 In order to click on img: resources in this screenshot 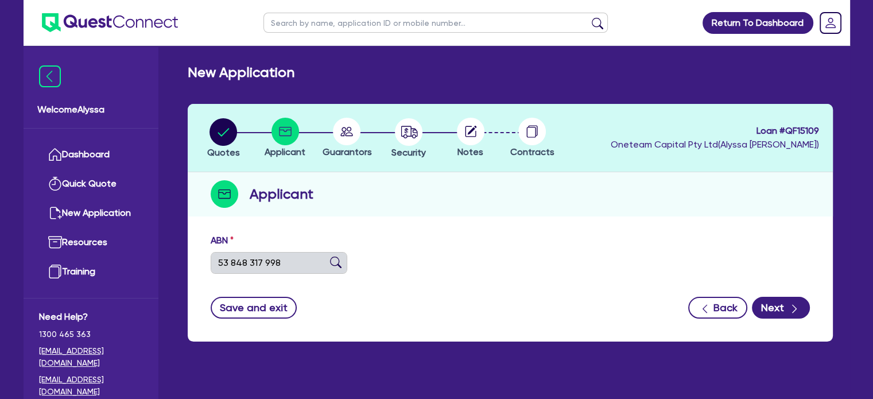, I will do `click(55, 242)`.